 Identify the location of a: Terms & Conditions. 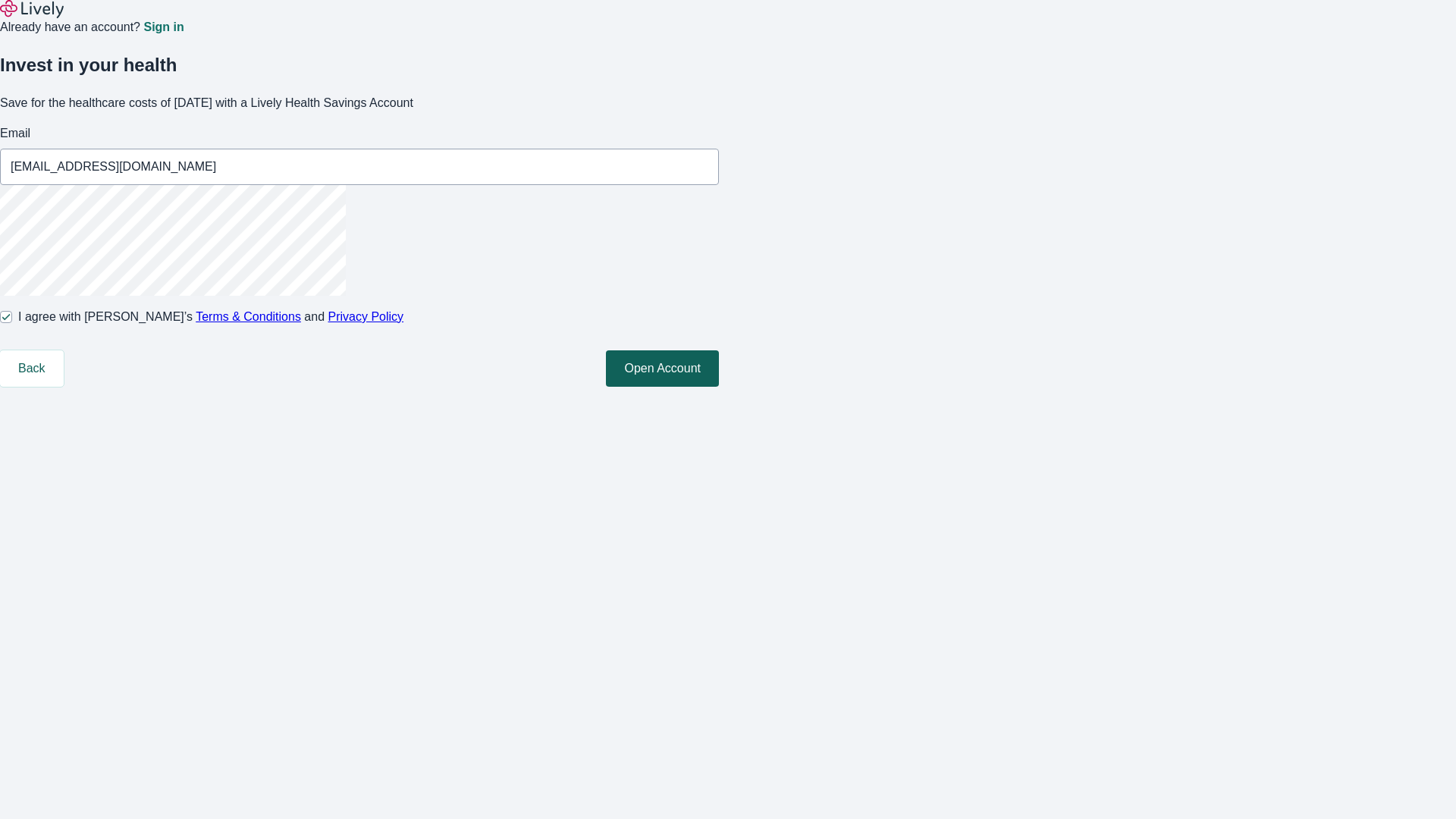
(248, 316).